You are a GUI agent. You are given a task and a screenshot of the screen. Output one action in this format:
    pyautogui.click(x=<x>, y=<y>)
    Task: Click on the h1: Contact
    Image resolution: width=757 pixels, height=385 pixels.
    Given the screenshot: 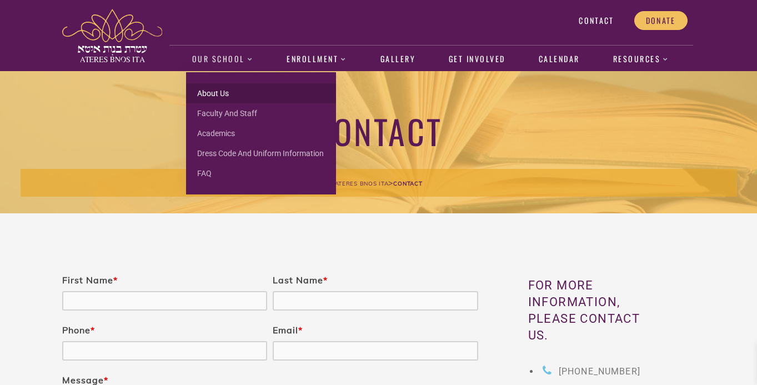 What is the action you would take?
    pyautogui.click(x=379, y=130)
    